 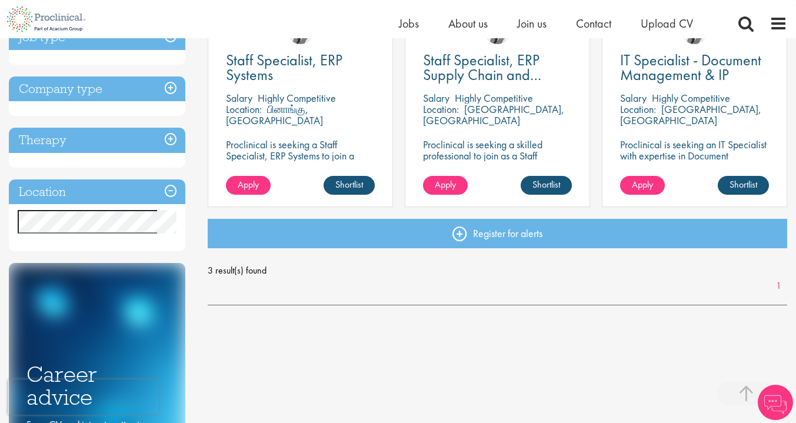 What do you see at coordinates (497, 271) in the screenshot?
I see `span: 3 result(s) found` at bounding box center [497, 271].